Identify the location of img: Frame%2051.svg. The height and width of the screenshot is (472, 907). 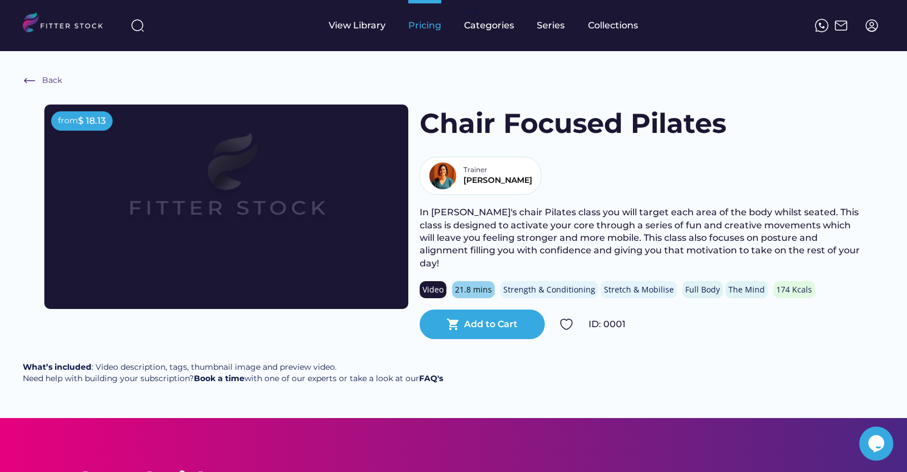
(841, 26).